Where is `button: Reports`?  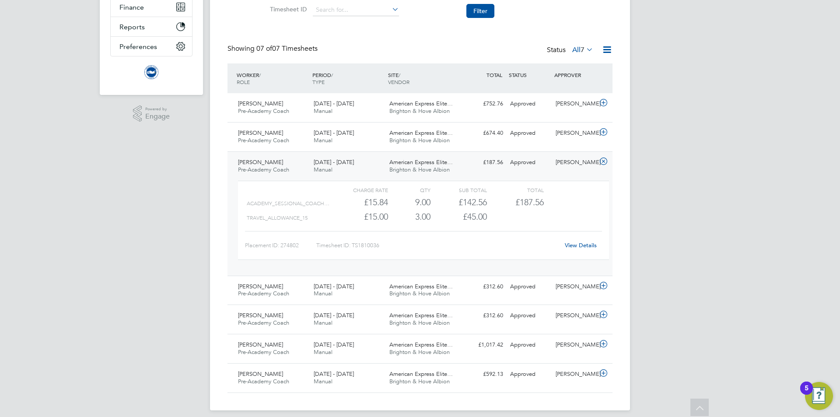 button: Reports is located at coordinates (151, 27).